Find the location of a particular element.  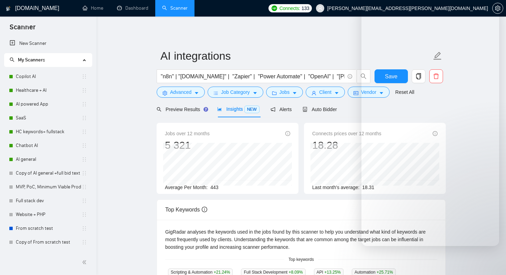

div: Tooltip anchor is located at coordinates (206, 109).